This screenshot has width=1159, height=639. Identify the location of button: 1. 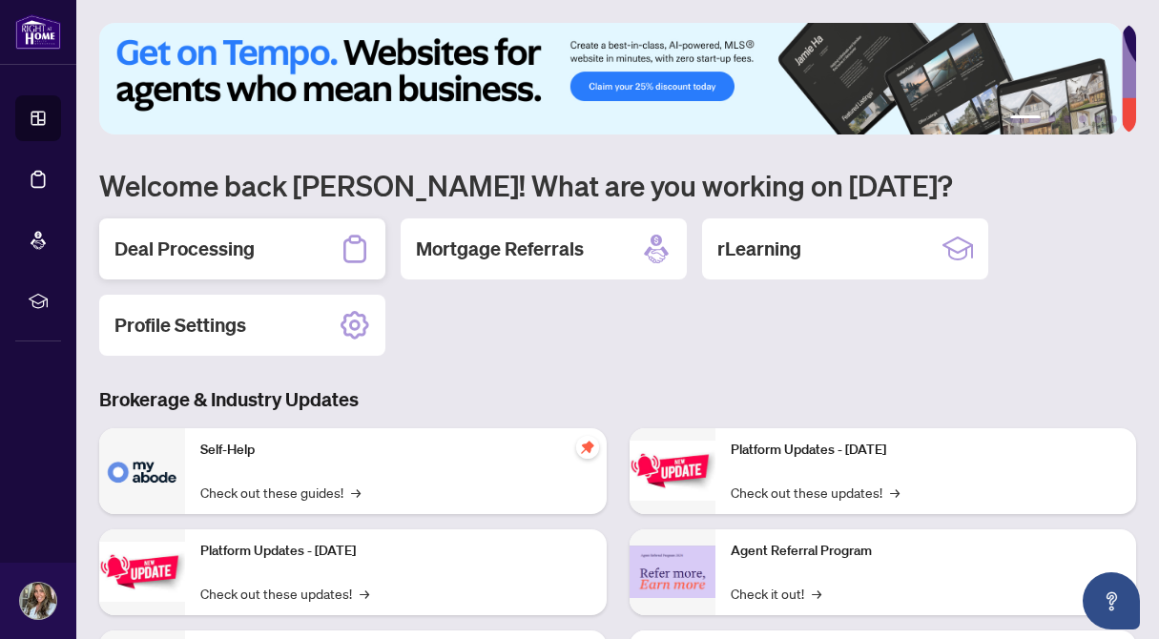
(1026, 119).